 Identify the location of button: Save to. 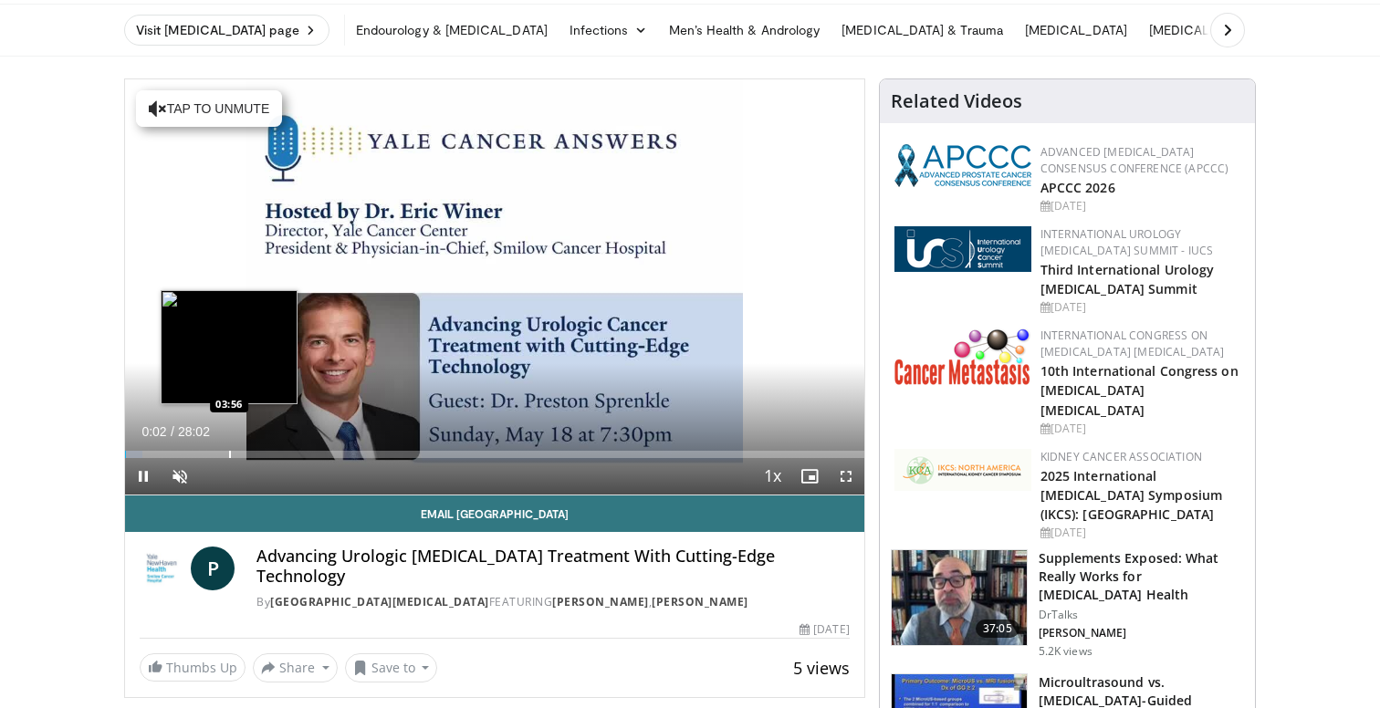
(392, 668).